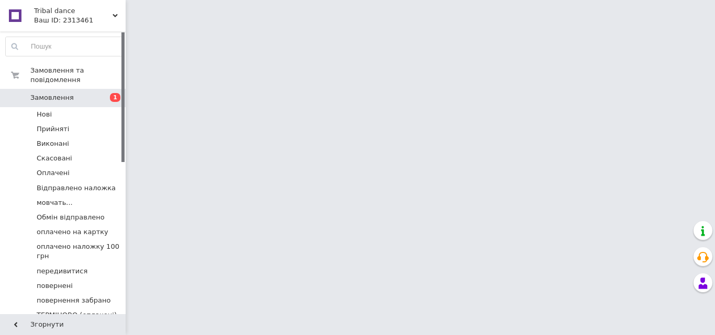 The image size is (715, 335). What do you see at coordinates (52, 98) in the screenshot?
I see `span: Замовлення` at bounding box center [52, 98].